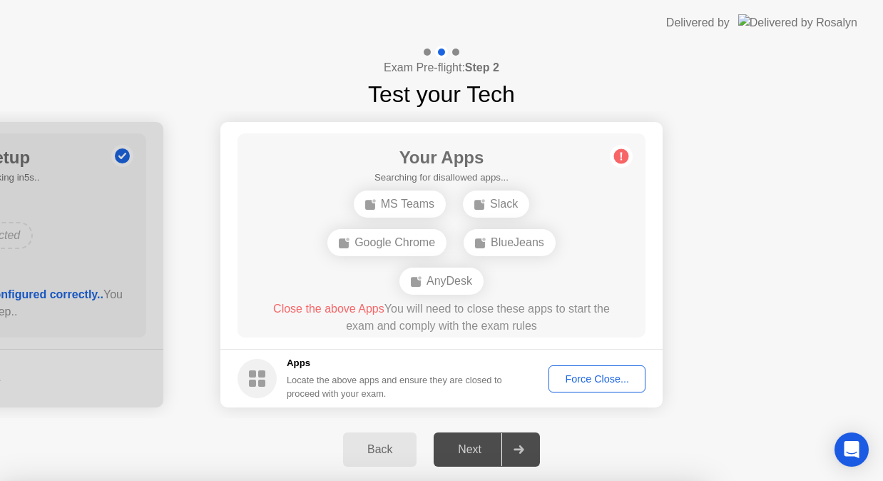  What do you see at coordinates (395, 387) in the screenshot?
I see `div: Locate the above apps and ensure they are closed to proceed with your exam.` at bounding box center [395, 387].